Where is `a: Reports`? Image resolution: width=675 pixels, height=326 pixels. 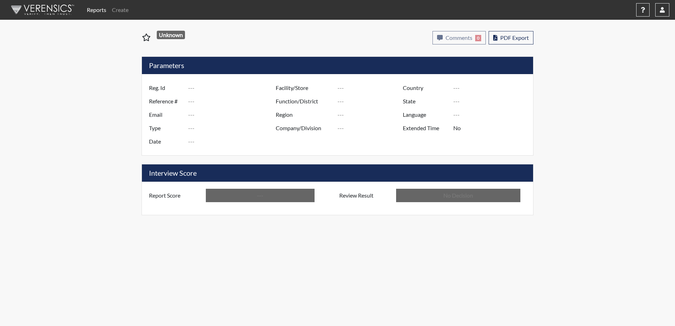 a: Reports is located at coordinates (96, 10).